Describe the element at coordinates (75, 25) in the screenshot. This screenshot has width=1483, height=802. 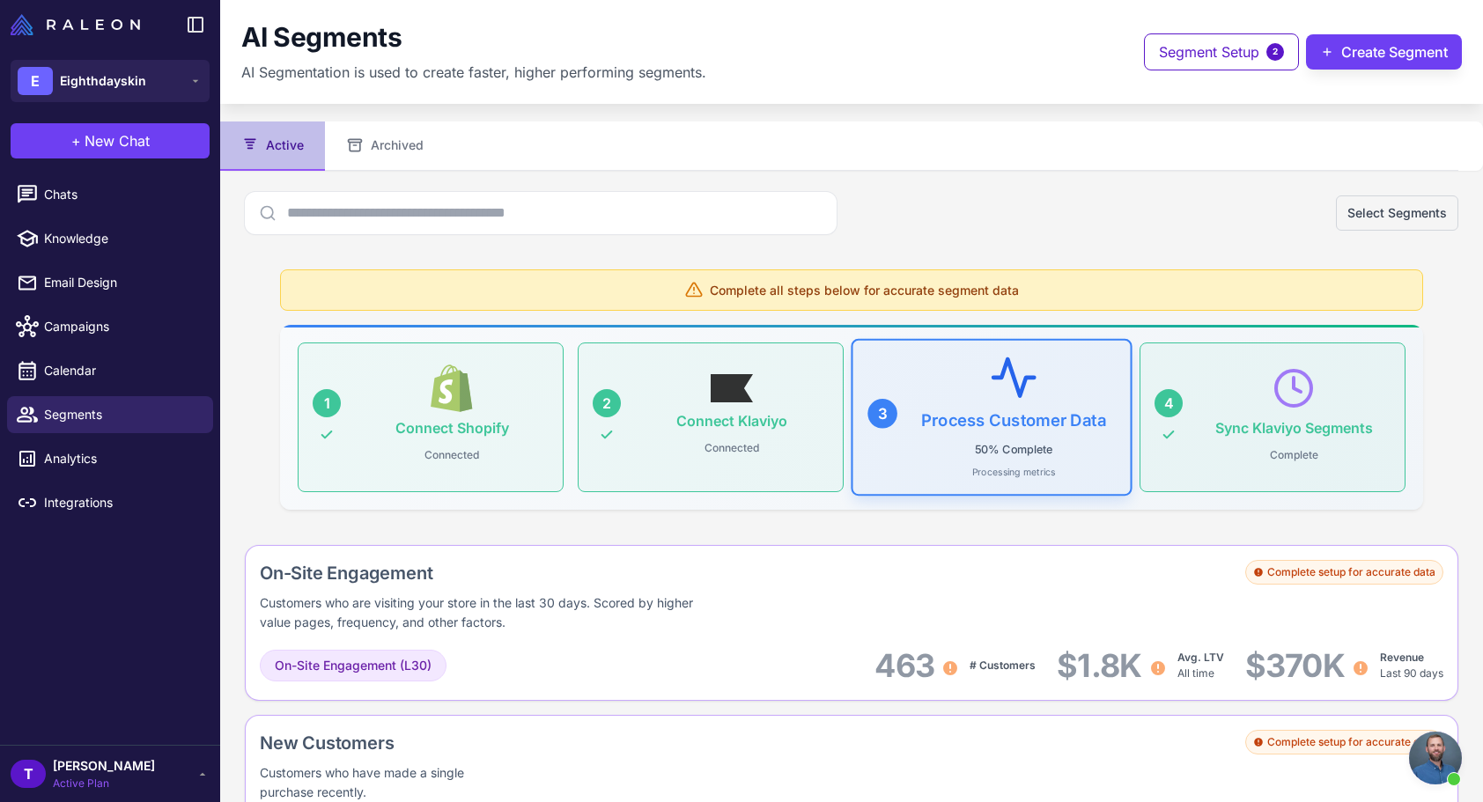
I see `img: Raleon Logo` at that location.